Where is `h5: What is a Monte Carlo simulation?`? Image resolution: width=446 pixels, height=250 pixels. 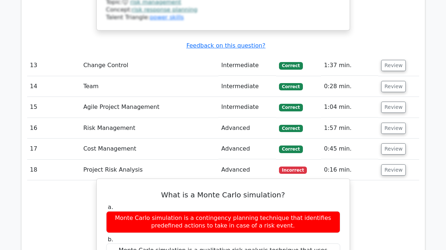 h5: What is a Monte Carlo simulation? is located at coordinates (223, 195).